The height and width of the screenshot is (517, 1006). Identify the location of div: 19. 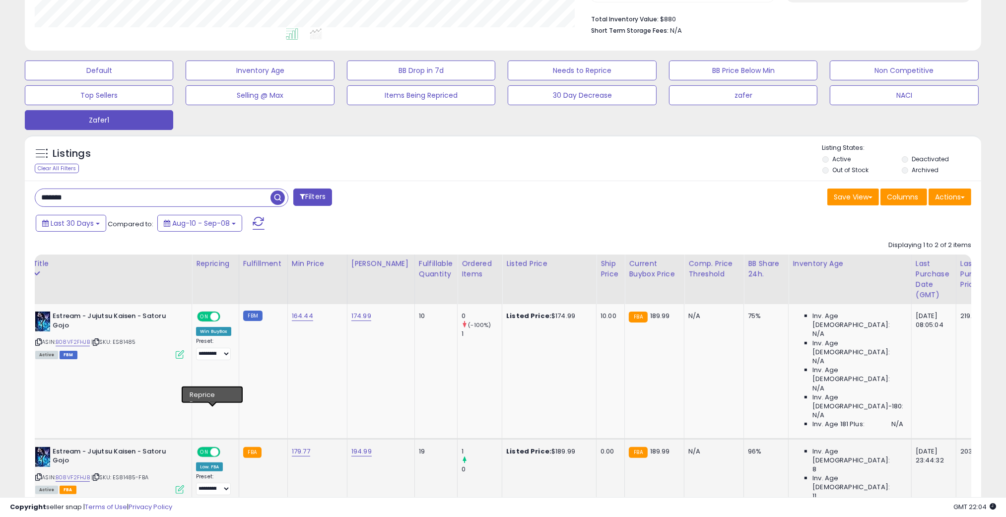
(434, 452).